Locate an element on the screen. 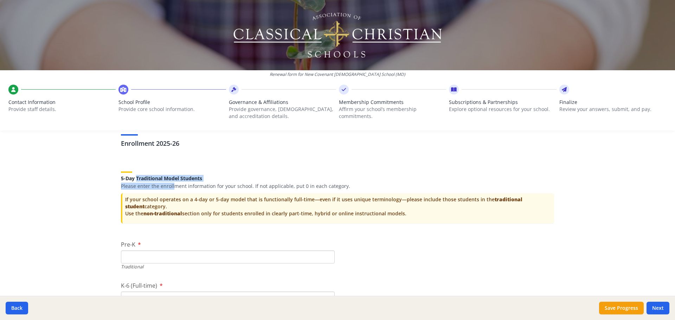  p: Please enter the enrollment information for your school. If not applicable, put 0 in each category. is located at coordinates (337, 186).